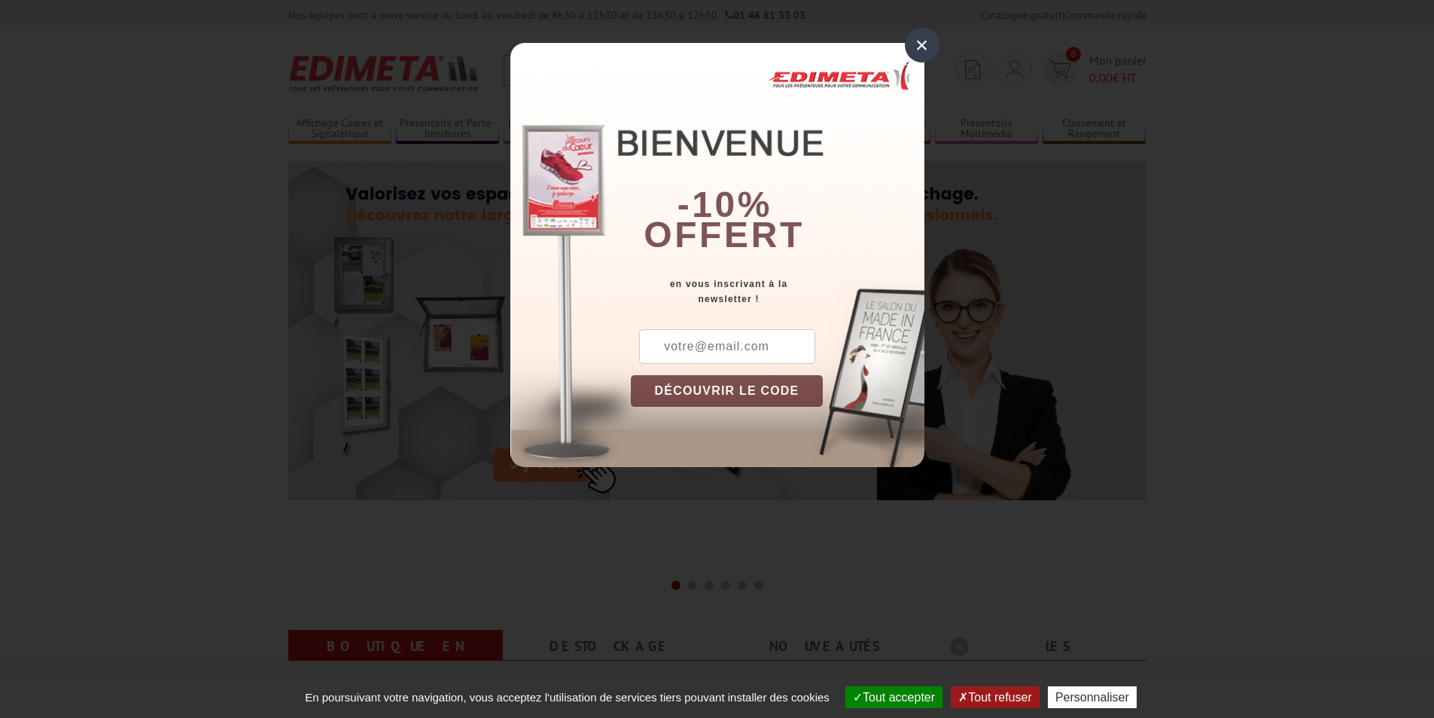  I want to click on span: En poursuivant votre navigation, vous acceptez l'utilisation de services tiers pouvant installer ..., so click(567, 696).